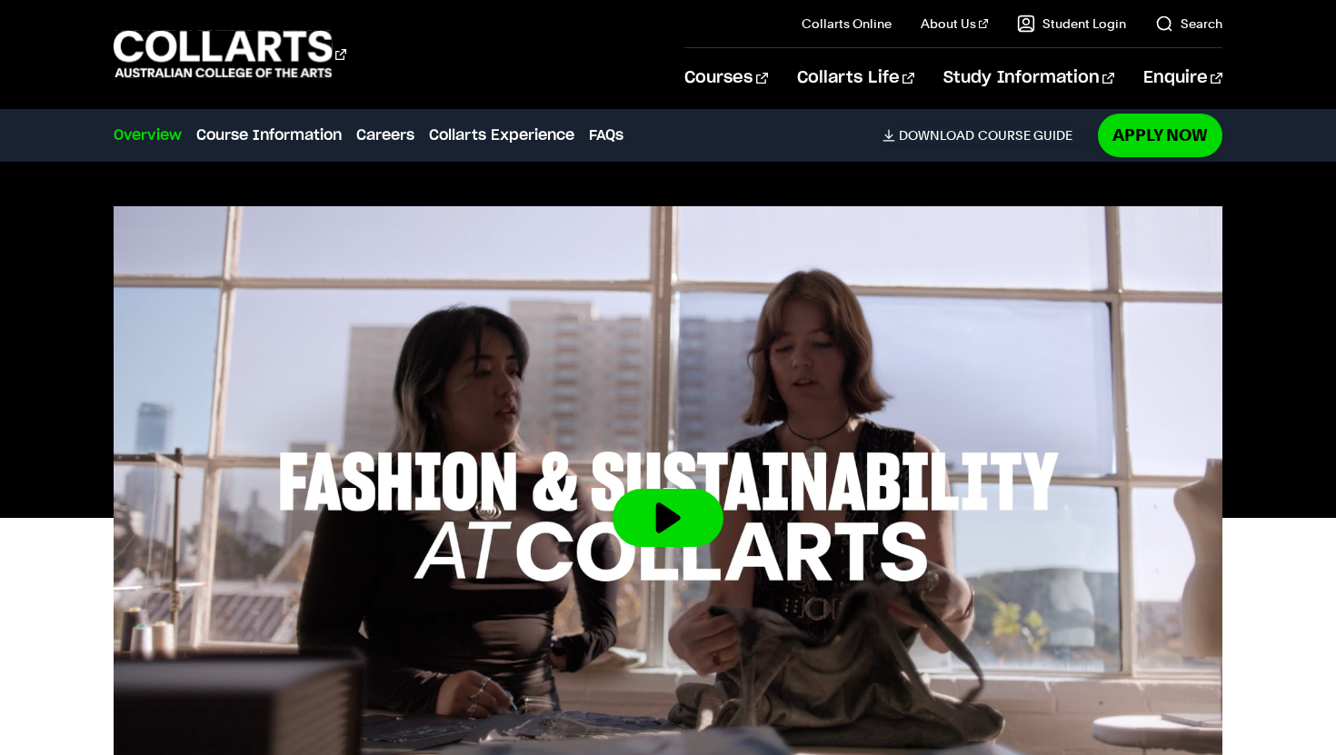 This screenshot has width=1336, height=755. What do you see at coordinates (269, 135) in the screenshot?
I see `a: Course Information` at bounding box center [269, 135].